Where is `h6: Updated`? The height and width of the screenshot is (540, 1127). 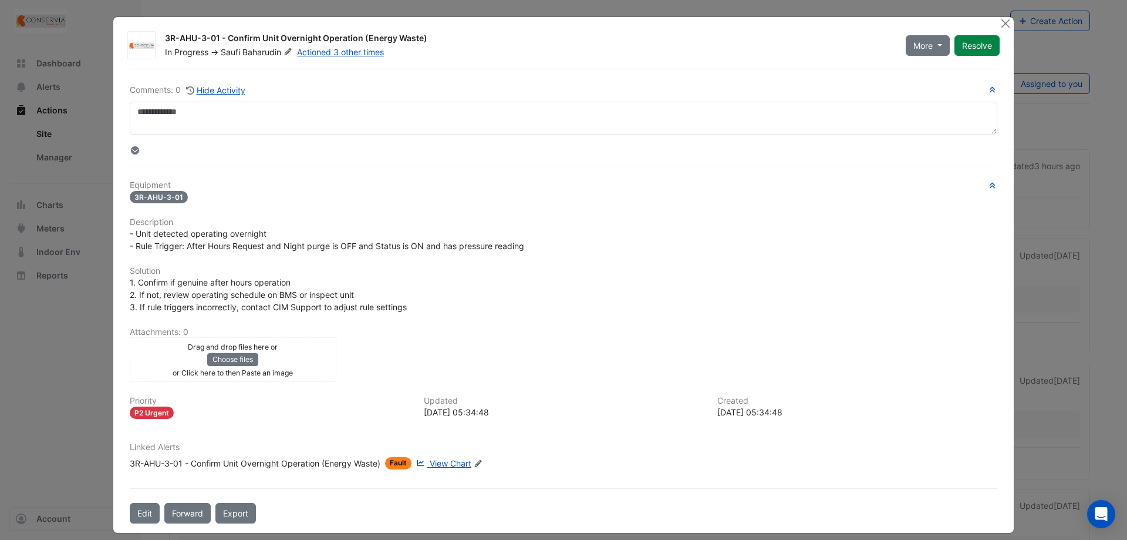
h6: Updated is located at coordinates (564, 400).